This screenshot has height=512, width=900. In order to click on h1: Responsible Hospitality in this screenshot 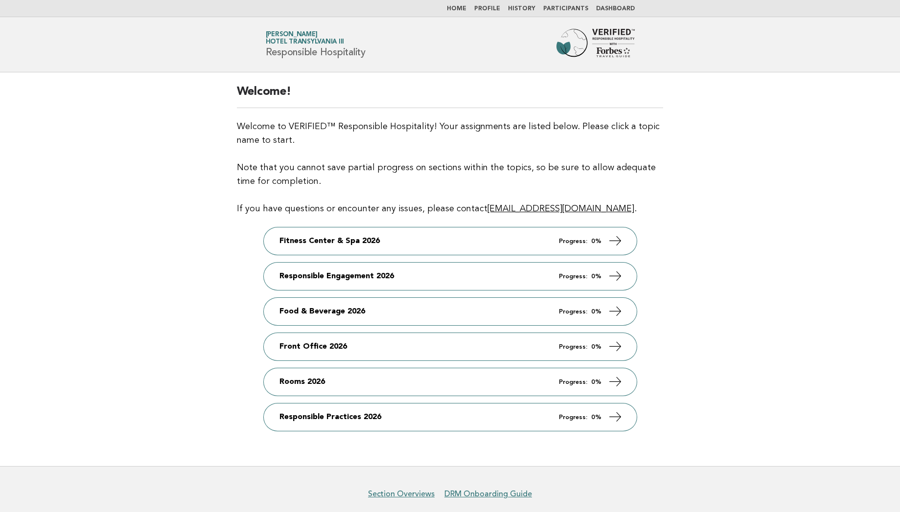, I will do `click(316, 45)`.